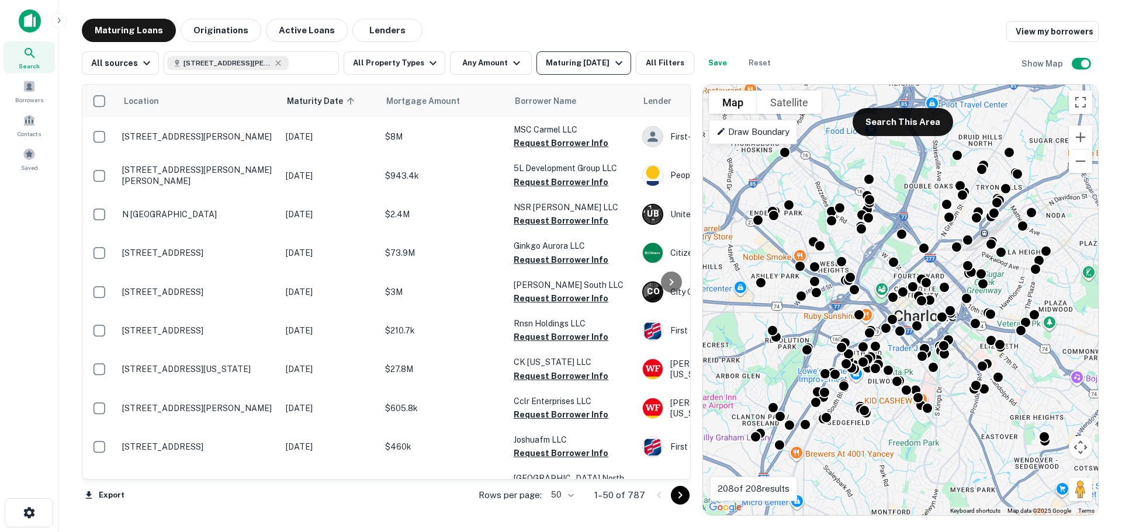 The width and height of the screenshot is (1122, 532). What do you see at coordinates (730, 331) in the screenshot?
I see `div: First Citizens Bank & Trust CO` at bounding box center [730, 331].